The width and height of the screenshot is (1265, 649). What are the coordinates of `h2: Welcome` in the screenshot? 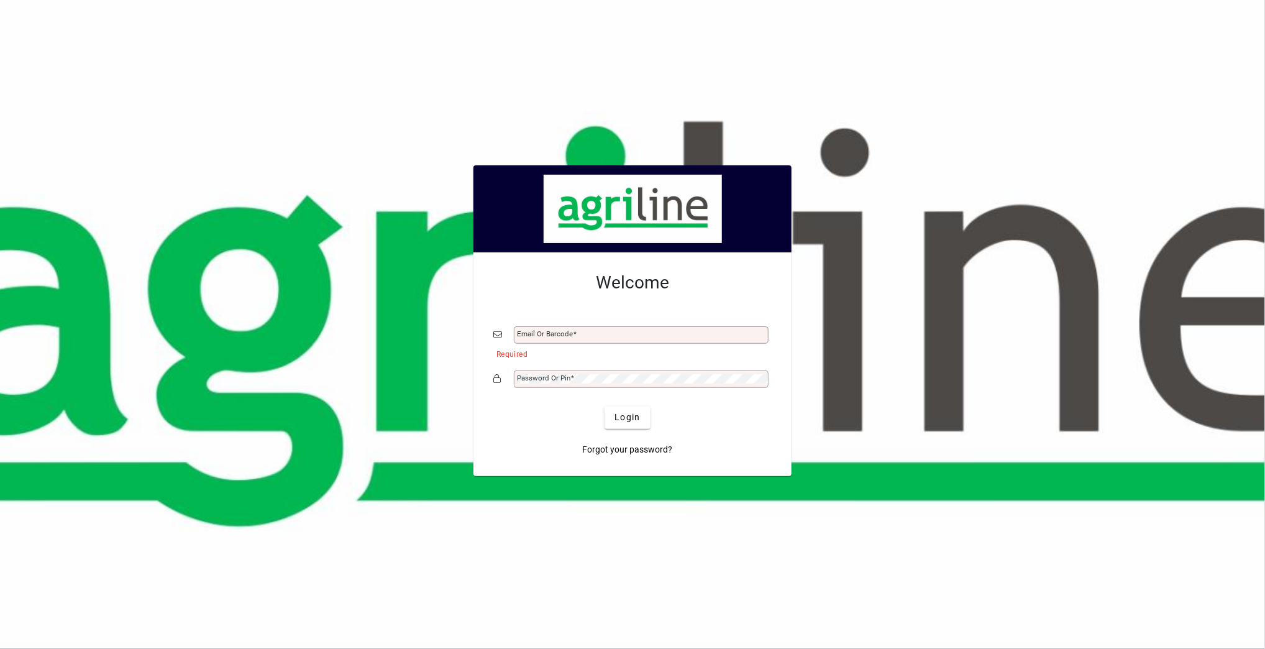 It's located at (633, 283).